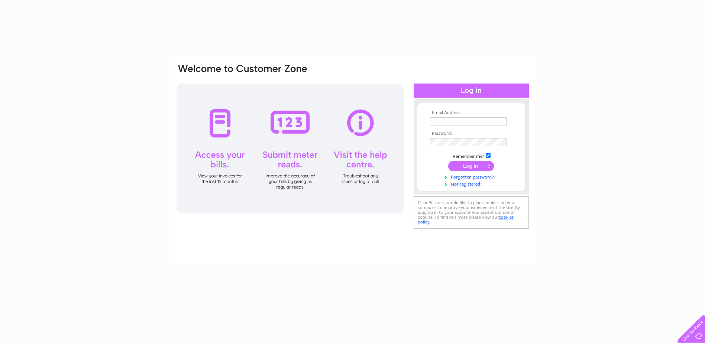 The image size is (705, 343). I want to click on th: Password:, so click(471, 134).